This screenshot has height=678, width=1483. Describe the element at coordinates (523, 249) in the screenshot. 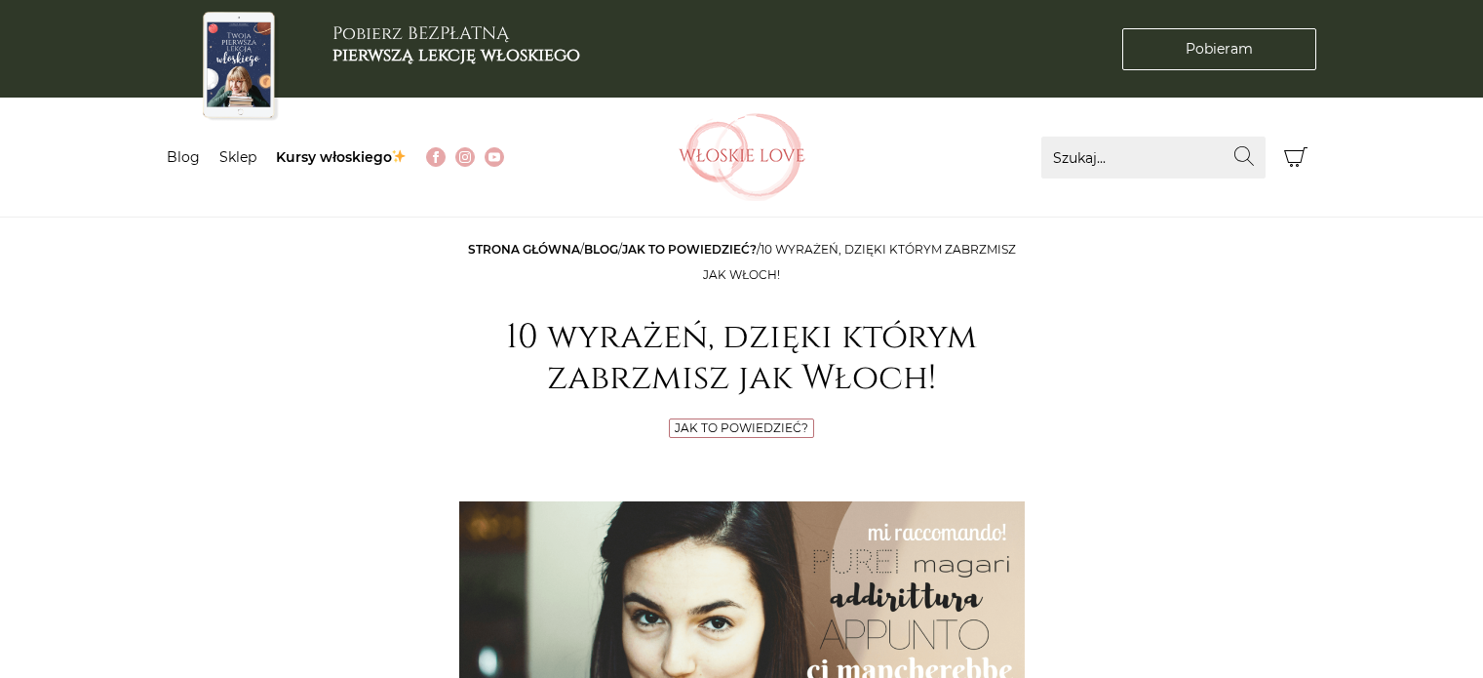

I see `a: Strona główna` at that location.